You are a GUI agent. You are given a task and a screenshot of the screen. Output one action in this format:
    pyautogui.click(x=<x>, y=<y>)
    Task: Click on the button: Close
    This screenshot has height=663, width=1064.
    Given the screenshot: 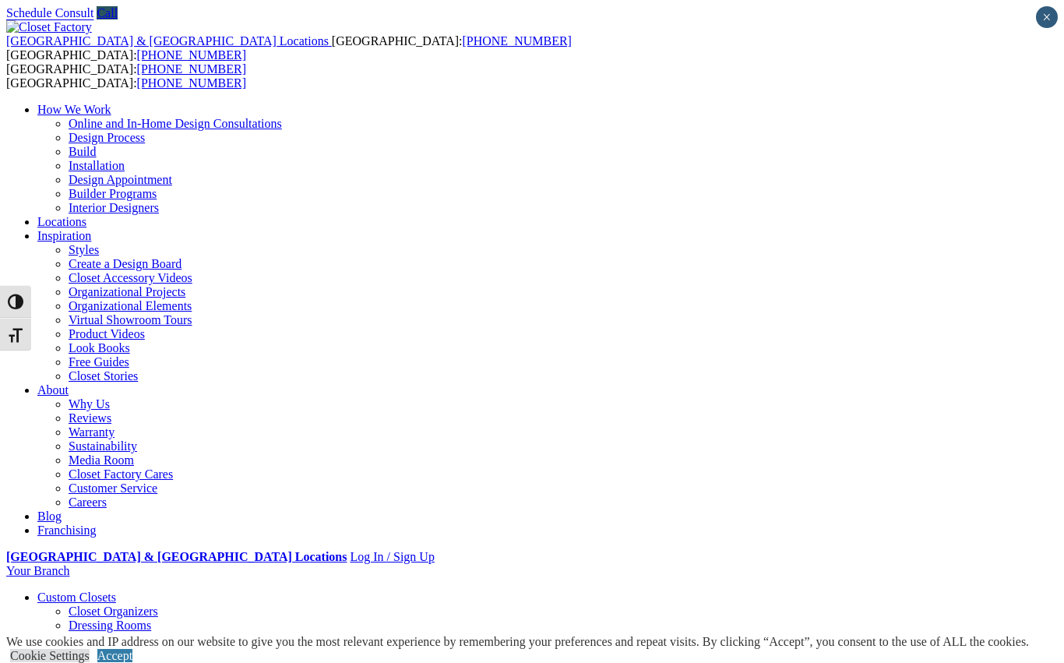 What is the action you would take?
    pyautogui.click(x=1047, y=17)
    